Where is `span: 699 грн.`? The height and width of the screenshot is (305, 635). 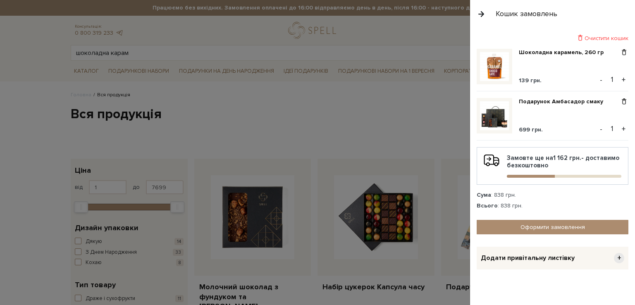 span: 699 грн. is located at coordinates (531, 129).